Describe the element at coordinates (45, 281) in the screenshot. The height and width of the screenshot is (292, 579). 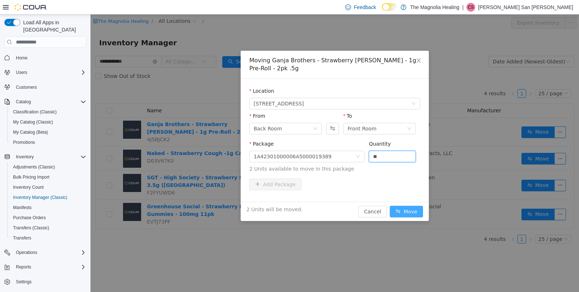
I see `button: Settings` at that location.